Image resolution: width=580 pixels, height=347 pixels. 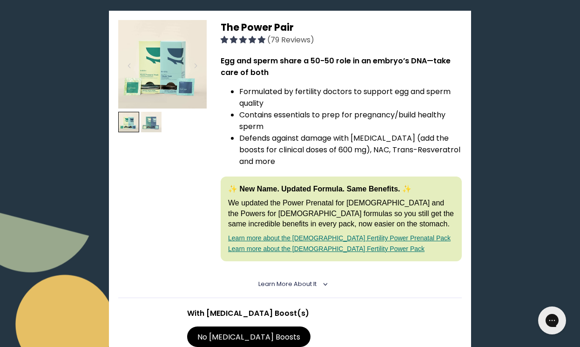 What do you see at coordinates (19, 17) in the screenshot?
I see `button: Gorgias live chat` at bounding box center [19, 17].